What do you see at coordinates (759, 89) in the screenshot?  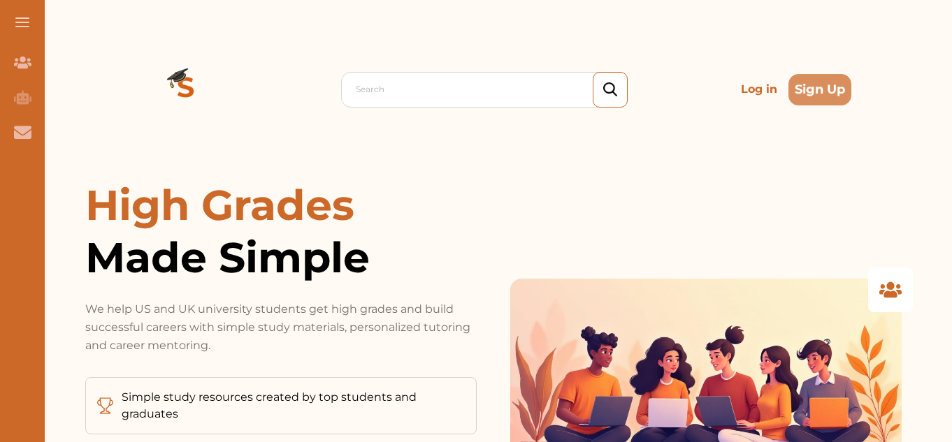 I see `p: Log in` at bounding box center [759, 89].